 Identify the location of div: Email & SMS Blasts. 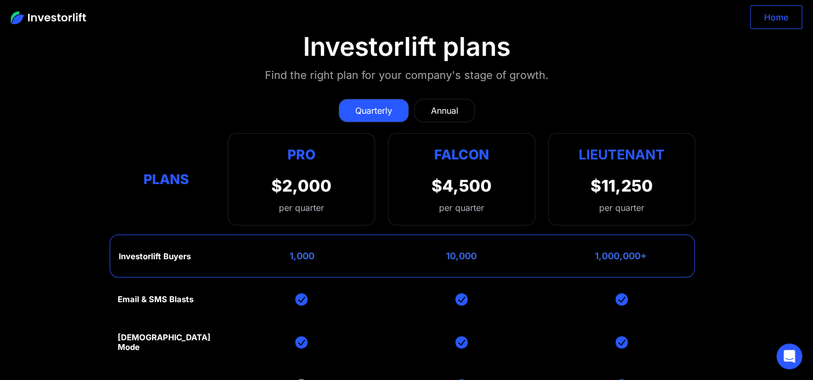
(155, 300).